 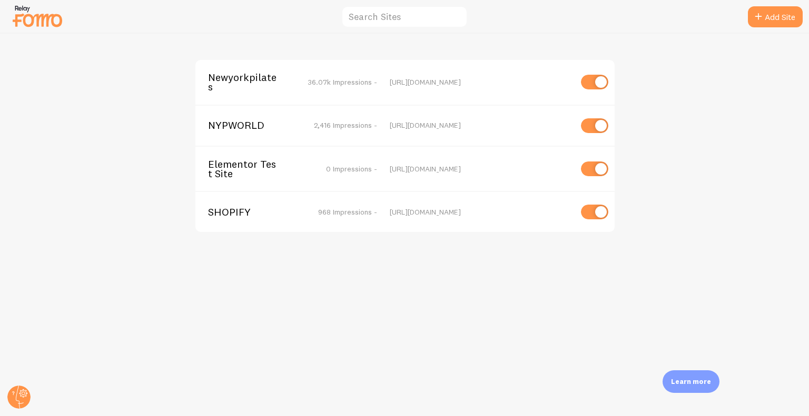 I want to click on span: NYPWORLD, so click(x=250, y=125).